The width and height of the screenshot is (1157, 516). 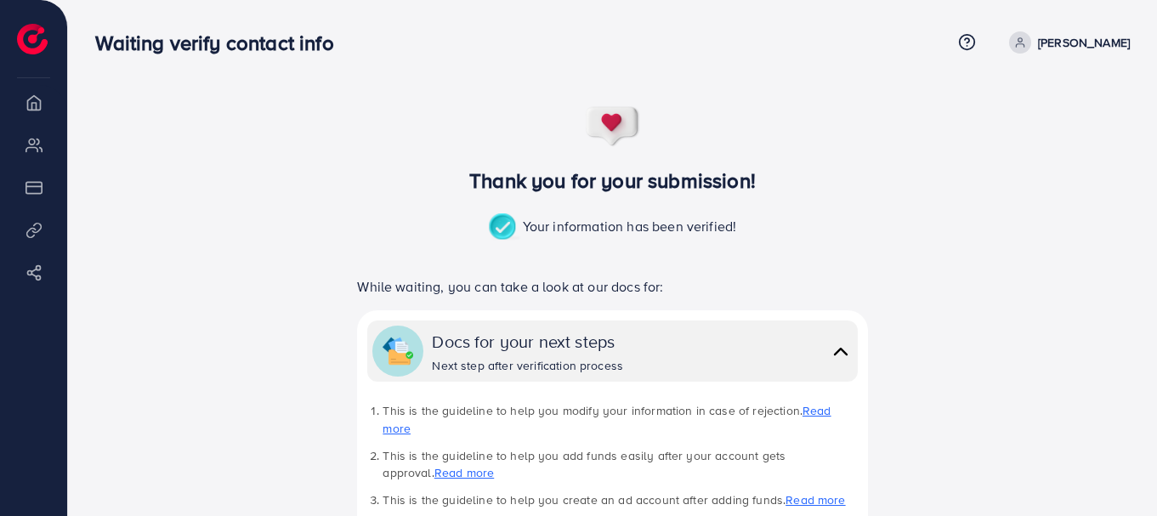 I want to click on div: Docs for your next steps, so click(x=527, y=341).